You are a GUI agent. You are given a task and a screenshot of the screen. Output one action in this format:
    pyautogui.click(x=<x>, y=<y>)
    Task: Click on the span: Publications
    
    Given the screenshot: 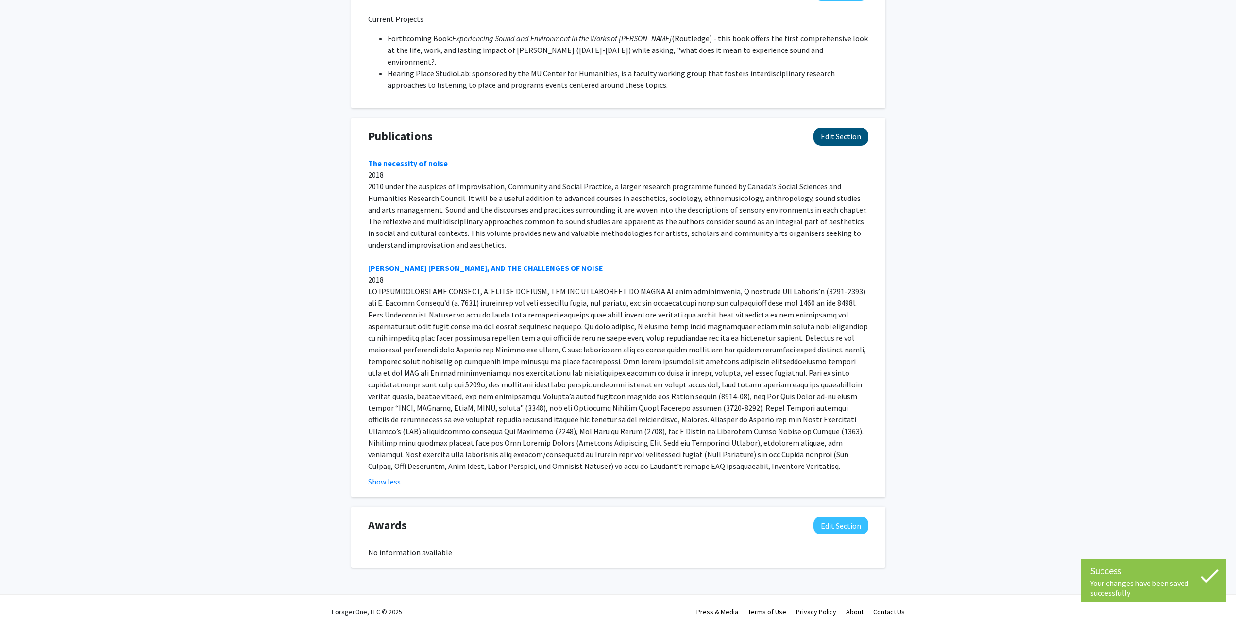 What is the action you would take?
    pyautogui.click(x=400, y=136)
    